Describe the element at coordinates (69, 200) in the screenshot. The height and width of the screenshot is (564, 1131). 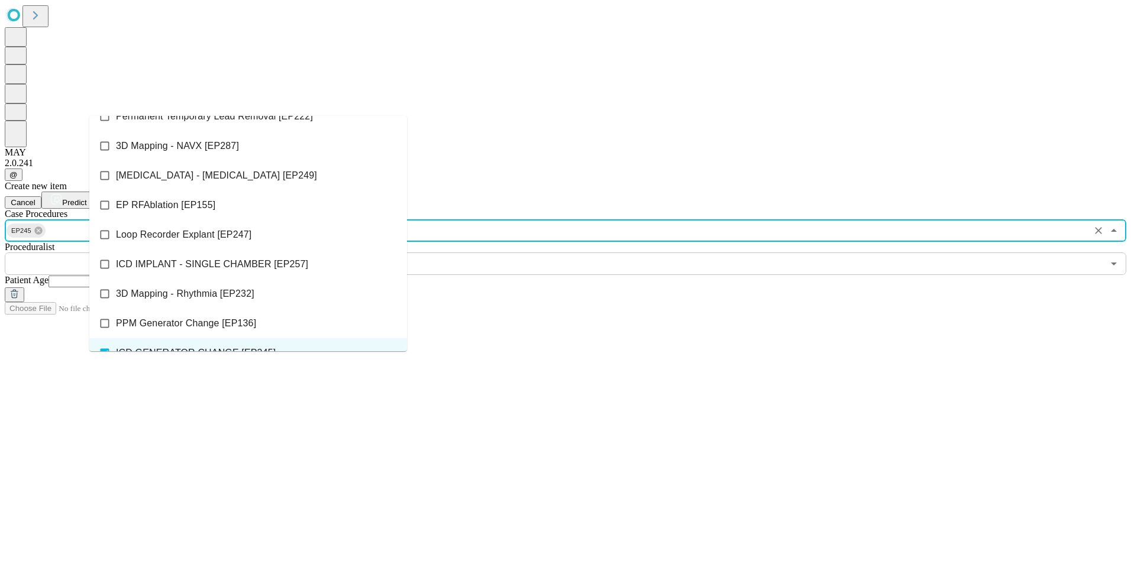
I see `button: Predict` at that location.